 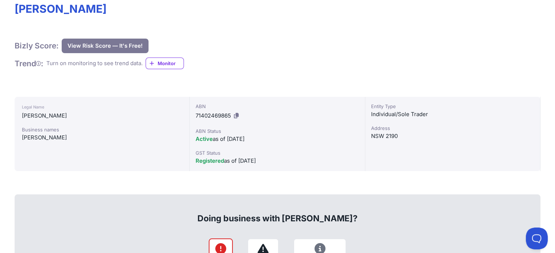 I want to click on span: Registered, so click(x=210, y=161).